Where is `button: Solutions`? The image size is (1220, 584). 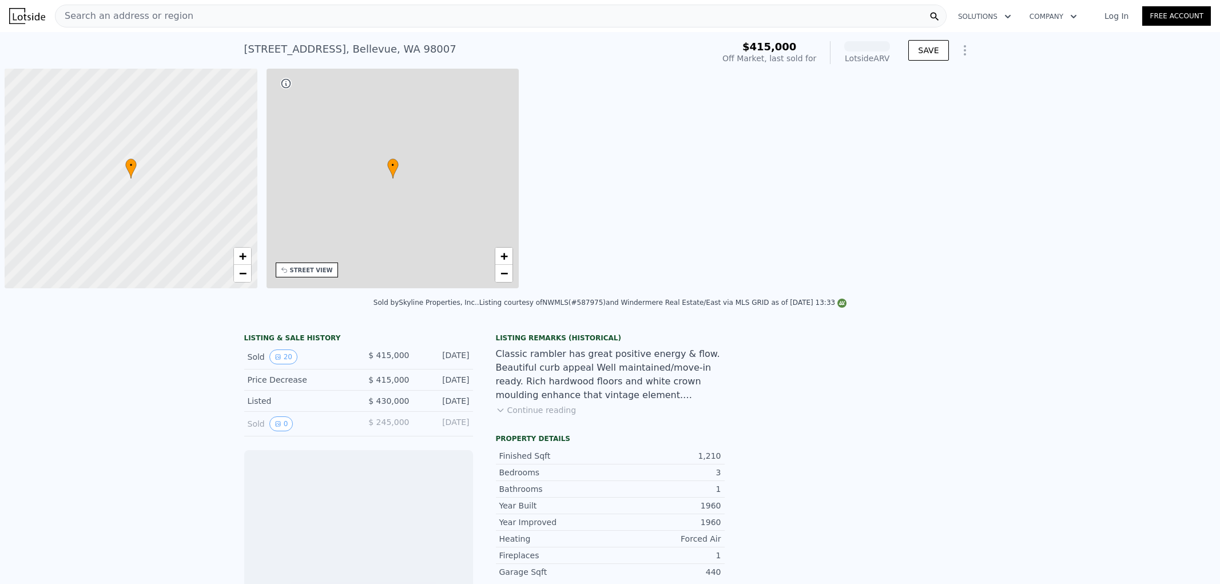
button: Solutions is located at coordinates (984, 17).